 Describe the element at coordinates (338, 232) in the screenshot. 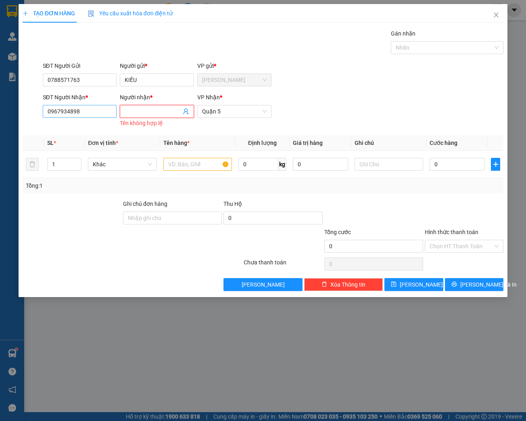

I see `span: Tổng cước` at that location.